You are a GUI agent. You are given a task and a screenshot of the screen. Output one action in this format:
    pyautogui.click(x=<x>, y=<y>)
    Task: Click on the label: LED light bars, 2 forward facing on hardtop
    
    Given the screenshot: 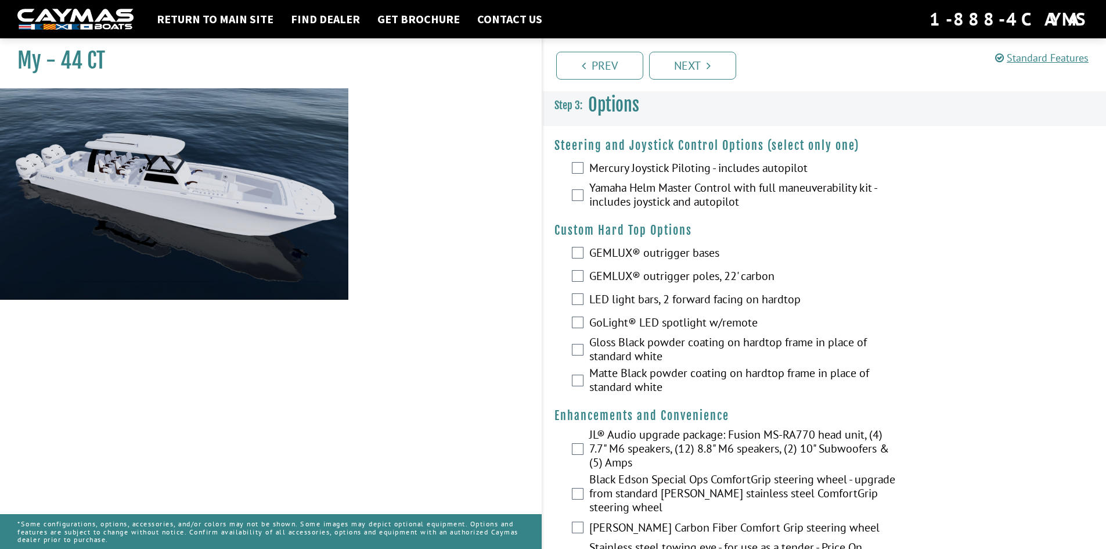 What is the action you would take?
    pyautogui.click(x=744, y=300)
    